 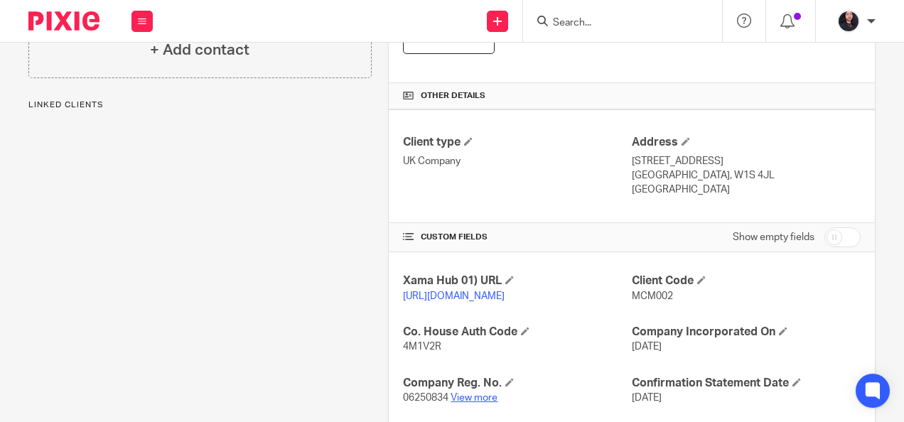 I want to click on input: Search, so click(x=616, y=23).